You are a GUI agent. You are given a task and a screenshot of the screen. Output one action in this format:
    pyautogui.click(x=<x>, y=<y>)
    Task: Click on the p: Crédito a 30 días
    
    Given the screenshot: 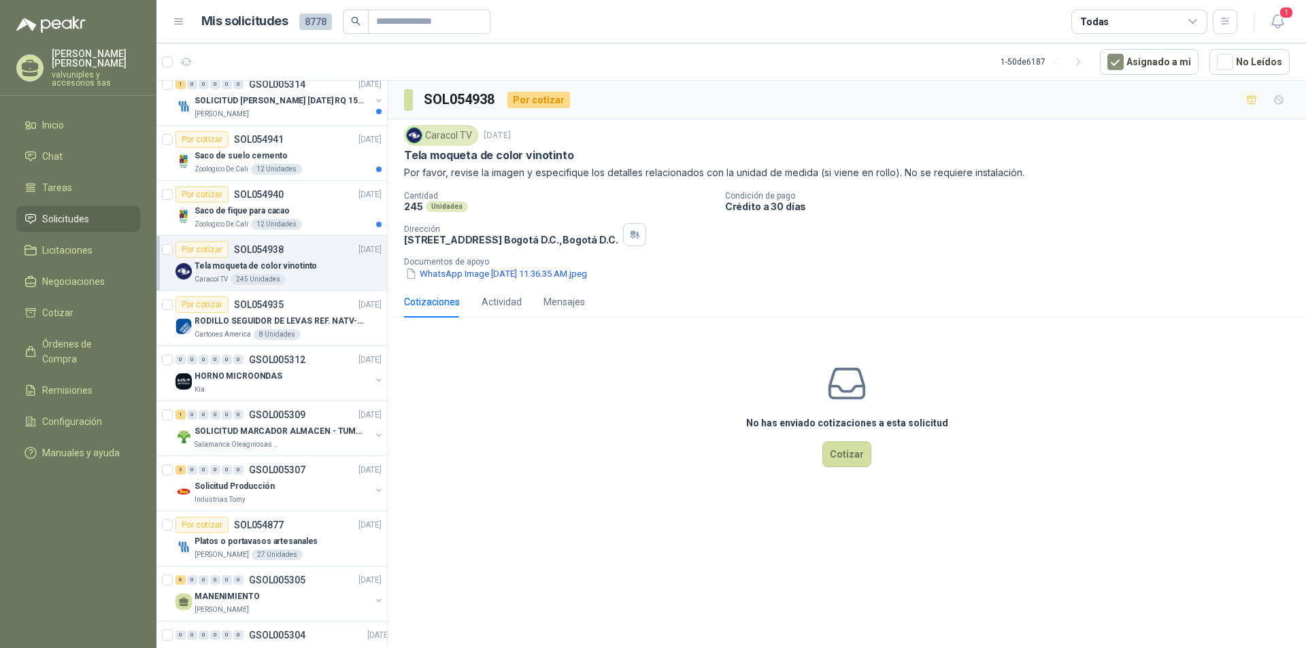 What is the action you would take?
    pyautogui.click(x=1013, y=206)
    